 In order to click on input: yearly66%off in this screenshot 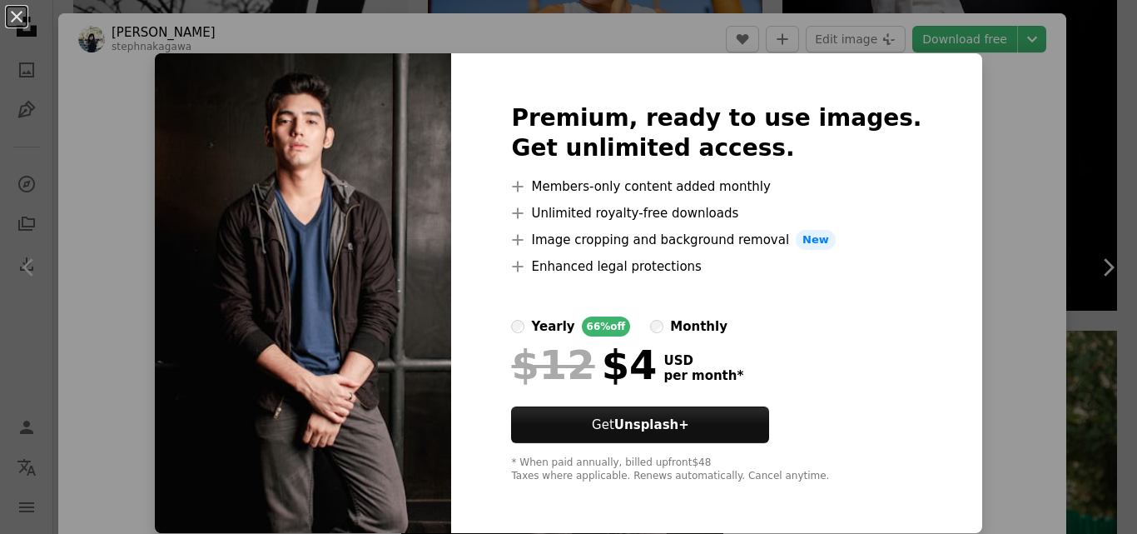, I will do `click(518, 326)`.